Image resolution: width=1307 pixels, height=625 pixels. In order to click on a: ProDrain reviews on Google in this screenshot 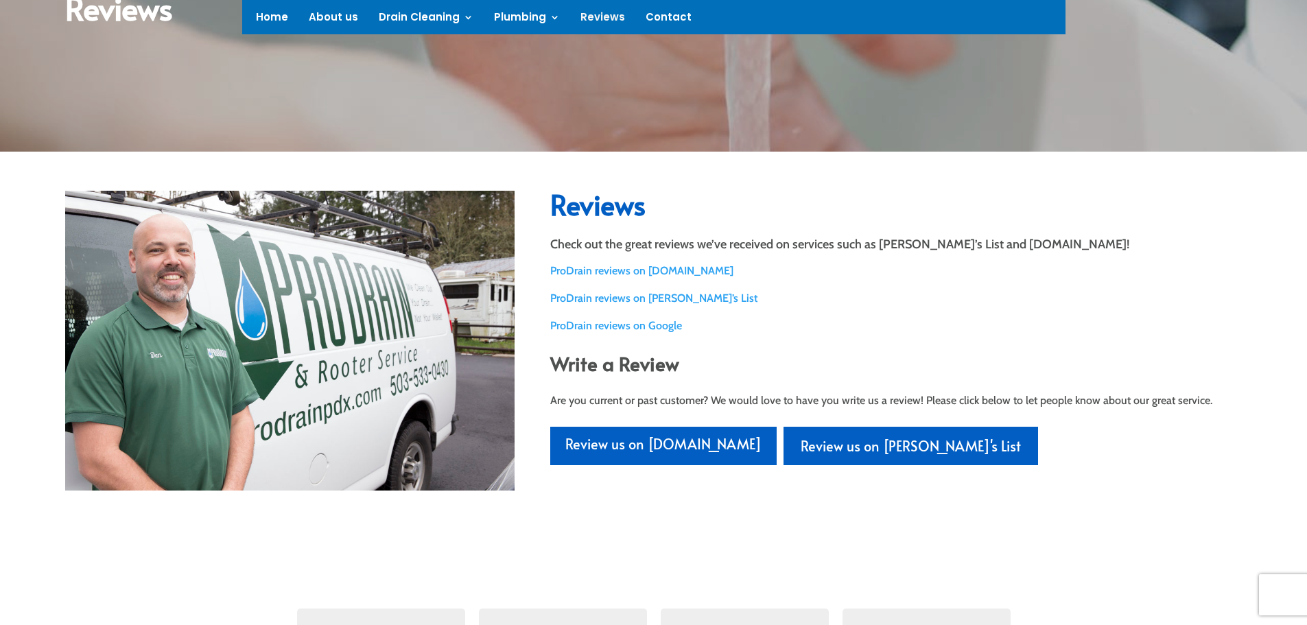, I will do `click(616, 325)`.